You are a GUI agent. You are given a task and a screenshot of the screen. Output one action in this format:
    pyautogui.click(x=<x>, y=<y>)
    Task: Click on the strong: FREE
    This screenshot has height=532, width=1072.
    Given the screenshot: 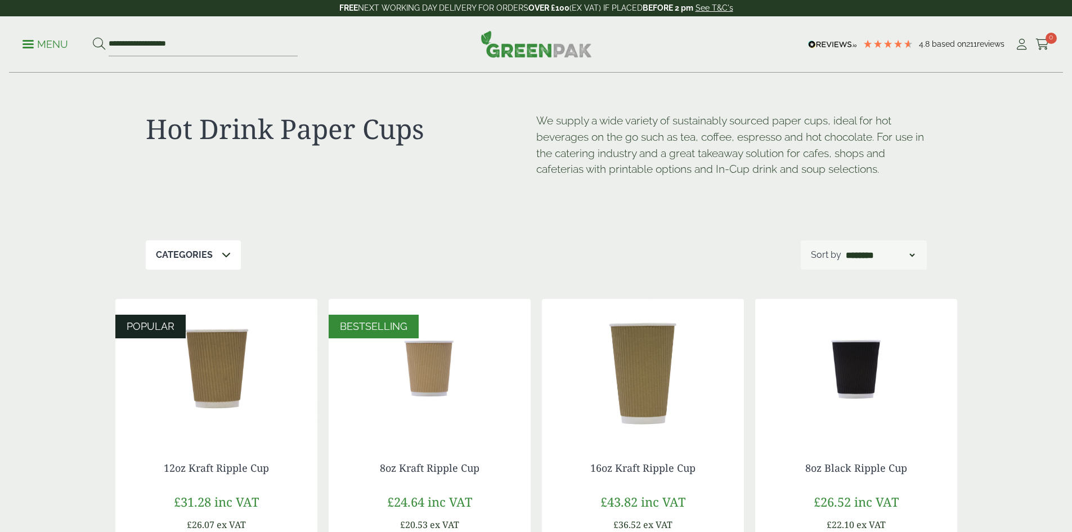 What is the action you would take?
    pyautogui.click(x=348, y=8)
    